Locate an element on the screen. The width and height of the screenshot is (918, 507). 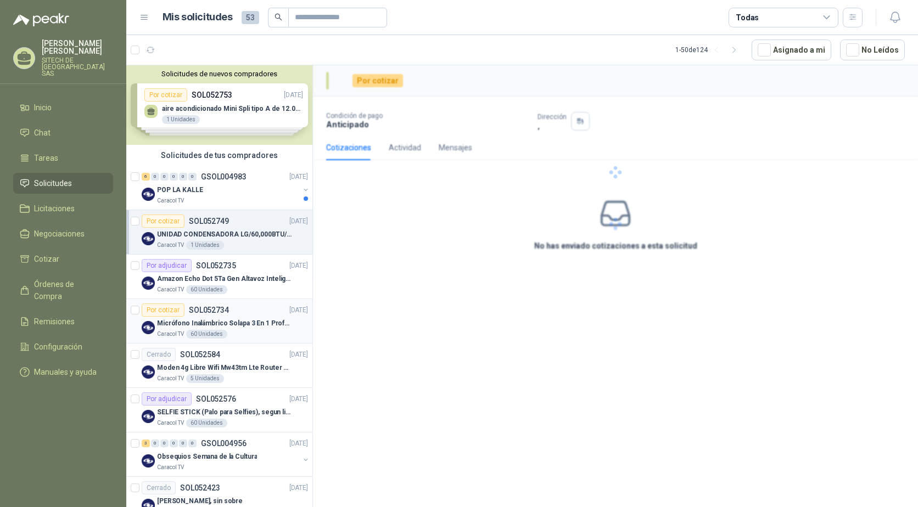
a: Remisiones is located at coordinates (63, 322).